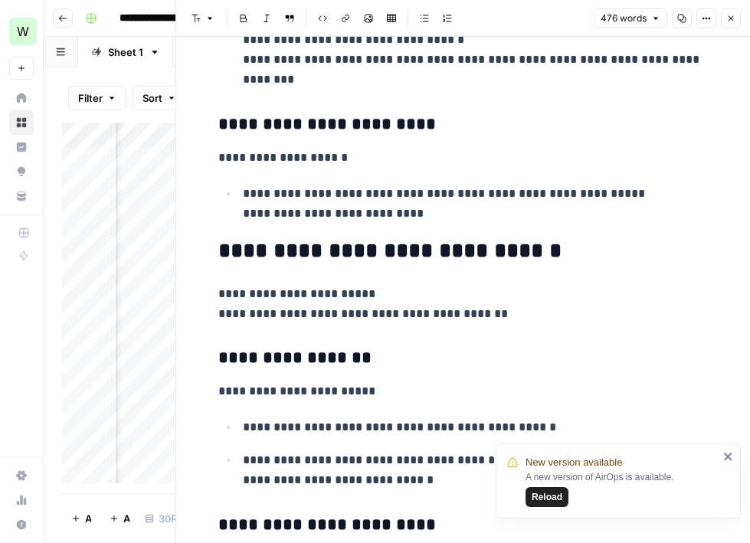  Describe the element at coordinates (547, 497) in the screenshot. I see `button: Reload` at that location.